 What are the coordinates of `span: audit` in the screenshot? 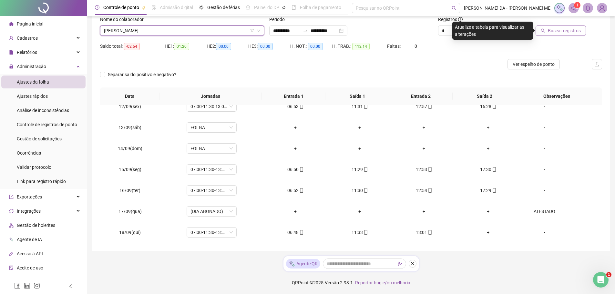 It's located at (11, 268).